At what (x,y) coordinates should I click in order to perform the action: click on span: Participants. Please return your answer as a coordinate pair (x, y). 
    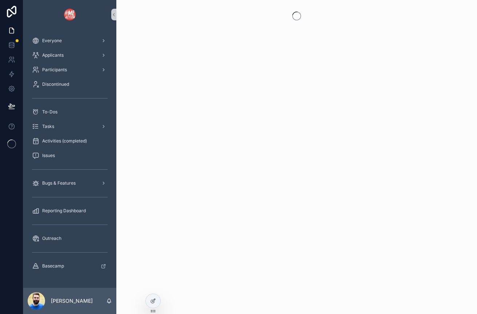
    Looking at the image, I should click on (55, 70).